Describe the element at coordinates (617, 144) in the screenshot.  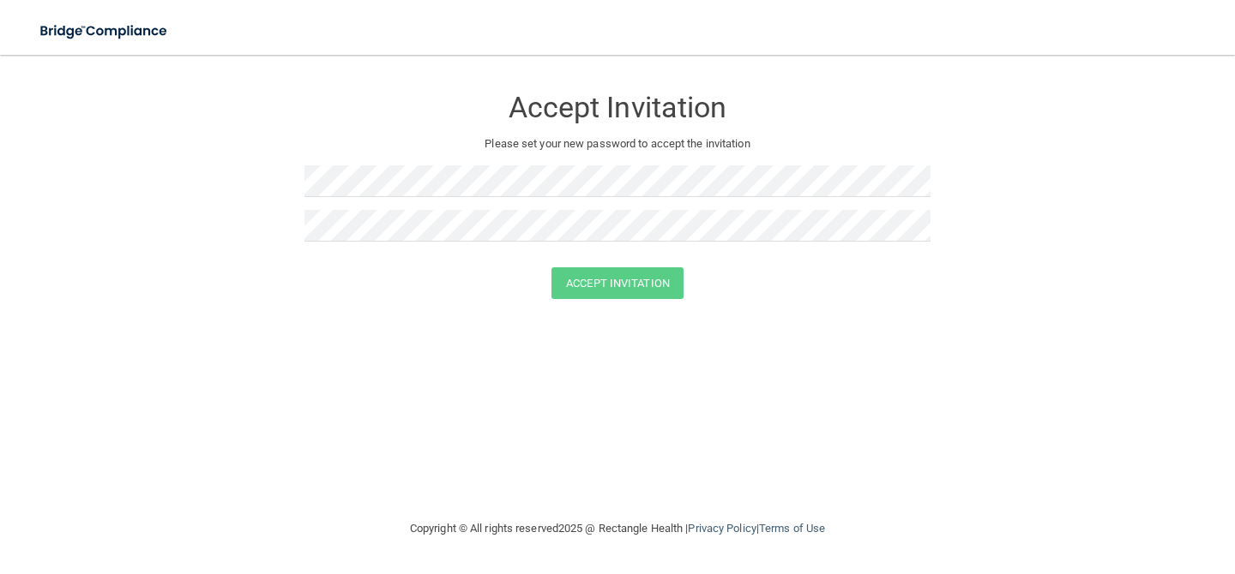
I see `p: Please set your new password to accept the invitation` at that location.